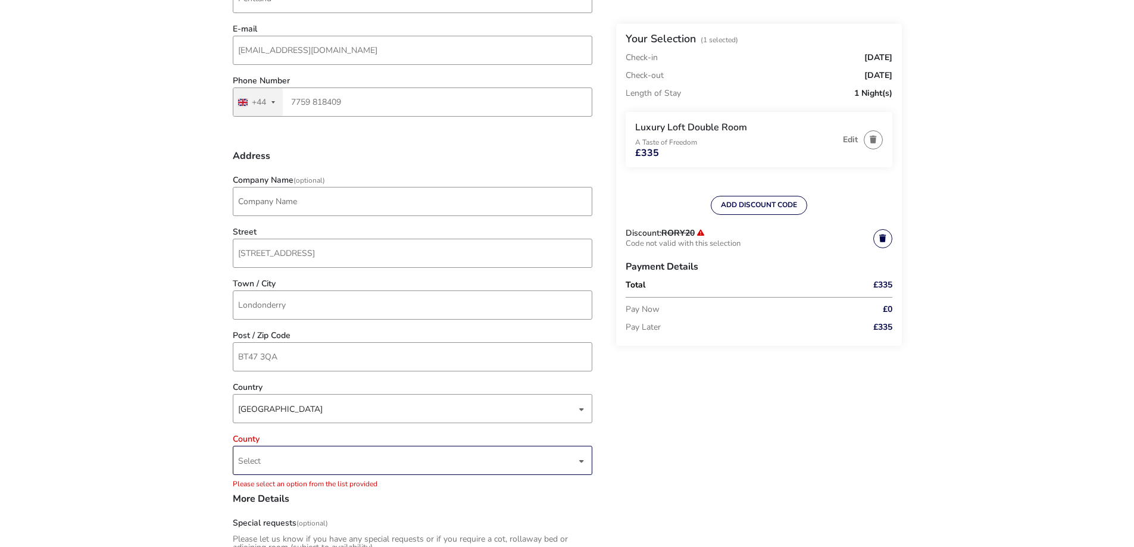 The width and height of the screenshot is (1134, 547). What do you see at coordinates (248, 387) in the screenshot?
I see `label: Country` at bounding box center [248, 387].